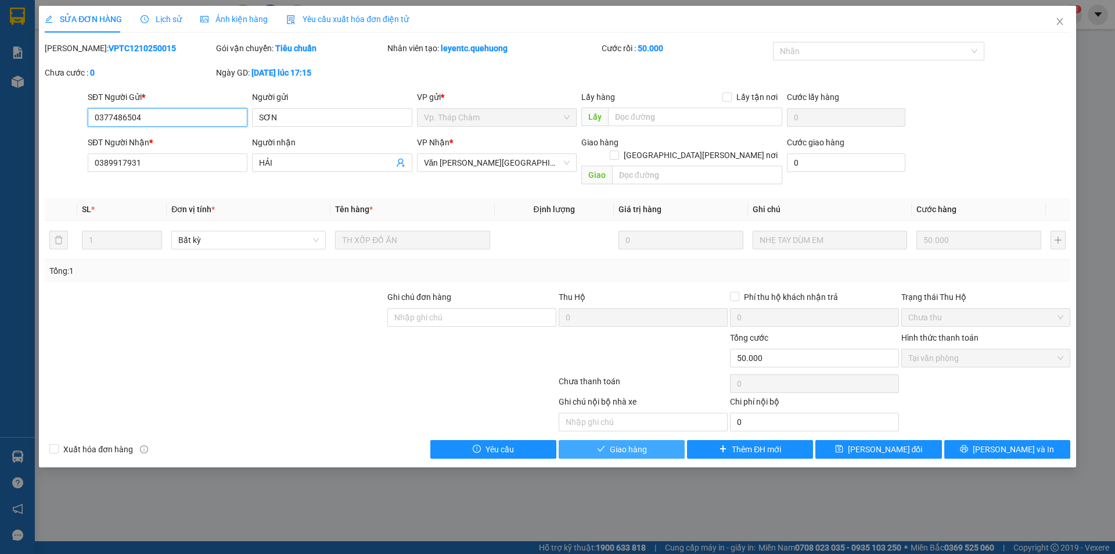 This screenshot has width=1115, height=554. What do you see at coordinates (497, 117) in the screenshot?
I see `span: Vp. Tháp Chàm` at bounding box center [497, 117].